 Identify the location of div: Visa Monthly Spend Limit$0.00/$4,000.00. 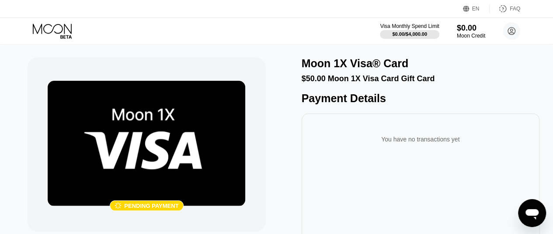
(409, 31).